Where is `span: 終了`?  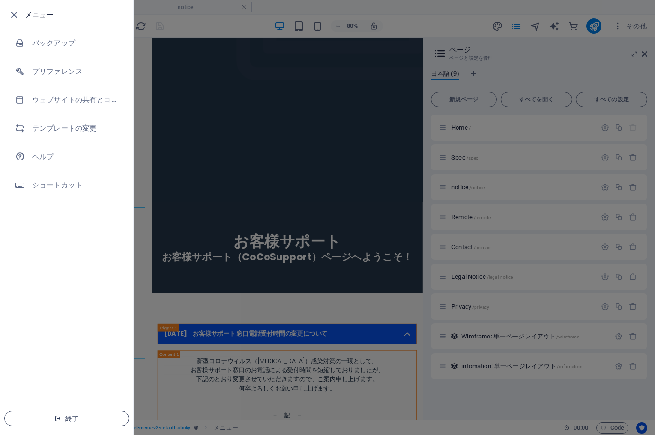 span: 終了 is located at coordinates (67, 419).